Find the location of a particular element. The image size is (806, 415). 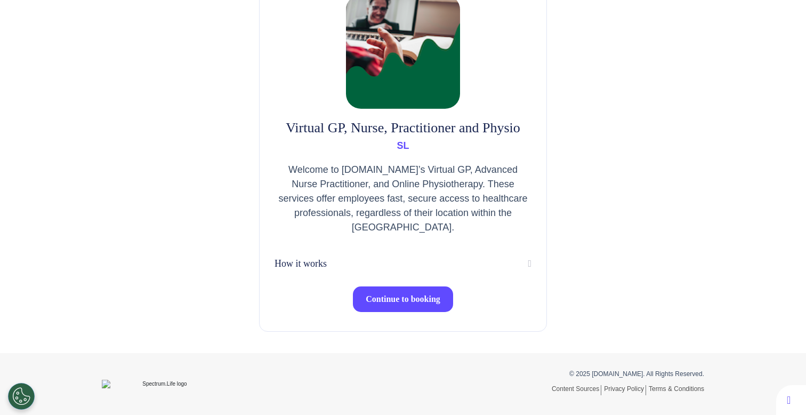

h3: SL is located at coordinates (403, 146).